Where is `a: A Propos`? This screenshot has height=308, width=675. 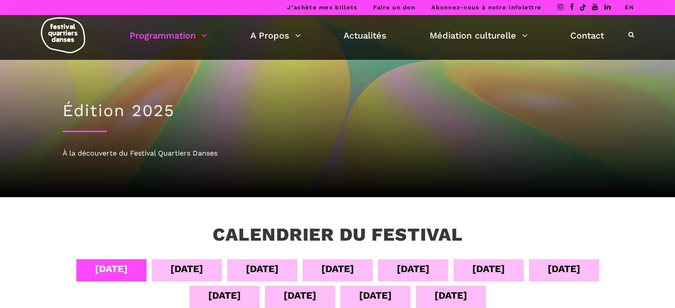 a: A Propos is located at coordinates (275, 35).